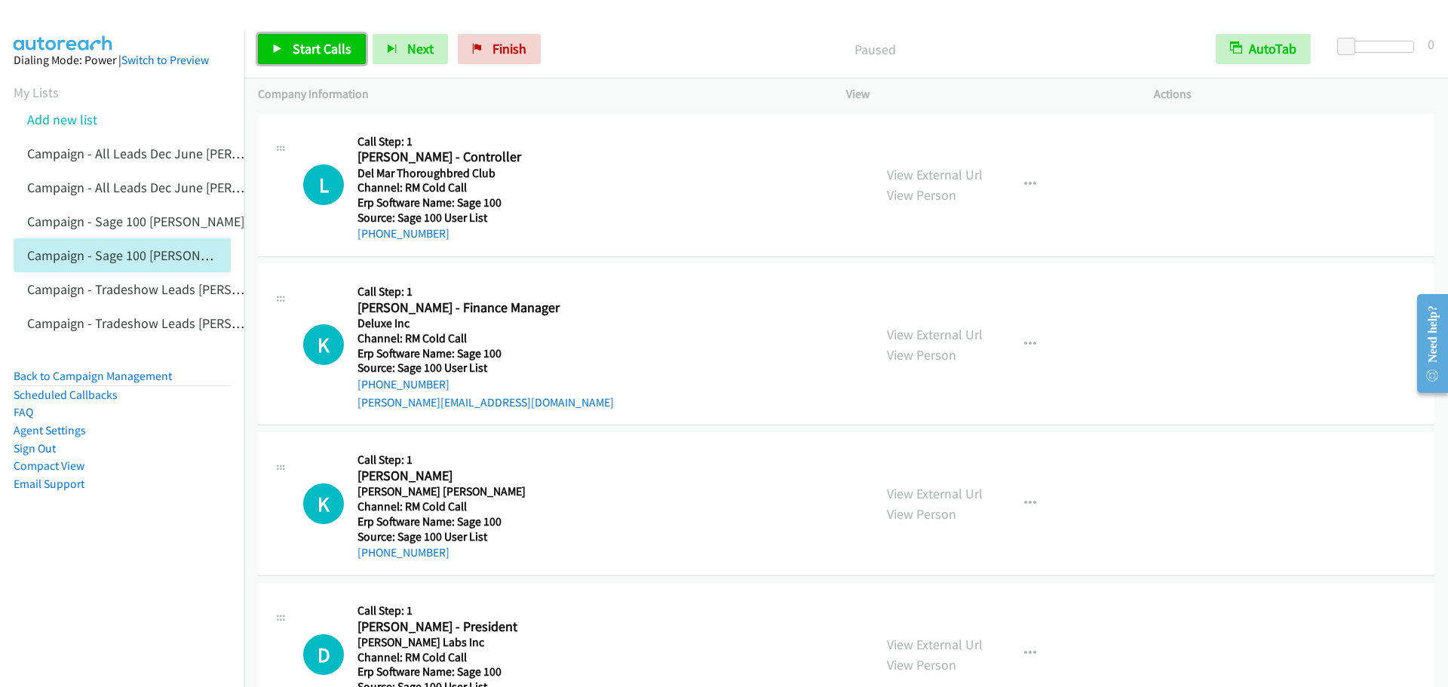 This screenshot has height=687, width=1448. Describe the element at coordinates (28, 60) in the screenshot. I see `div: Open Resource Center` at that location.